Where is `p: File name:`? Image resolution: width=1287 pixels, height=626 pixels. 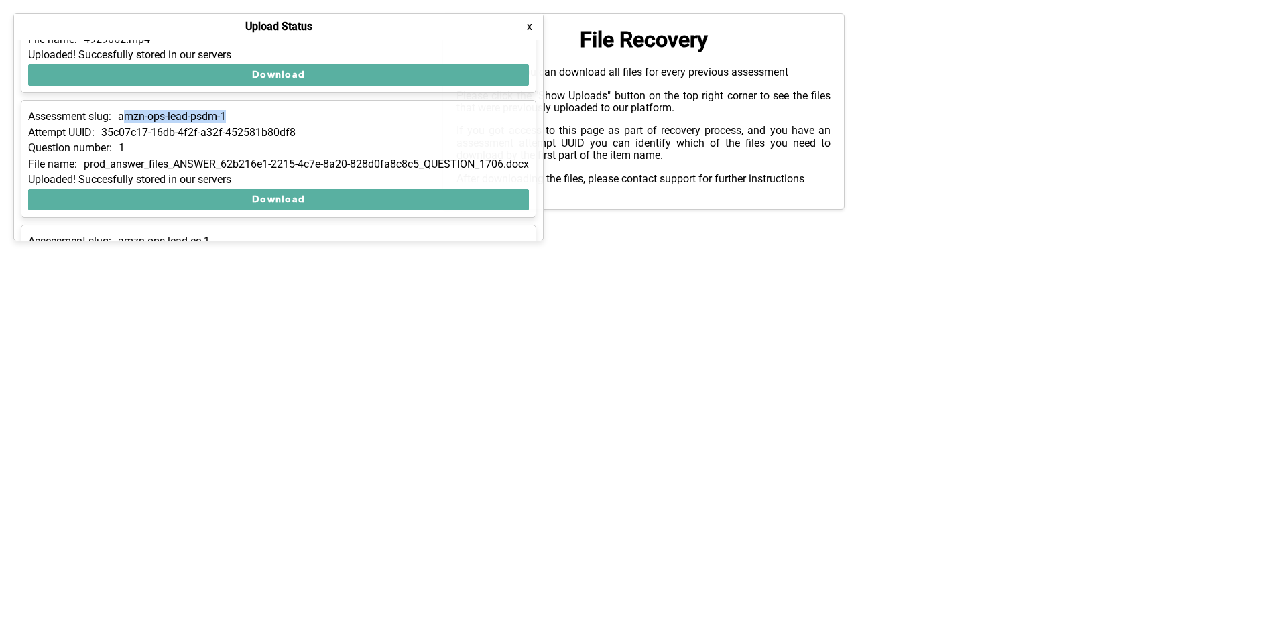 p: File name: is located at coordinates (52, 164).